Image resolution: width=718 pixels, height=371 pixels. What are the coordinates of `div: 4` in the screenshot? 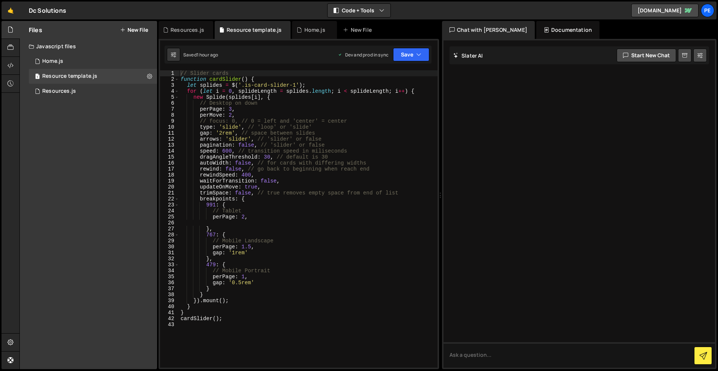 It's located at (169, 91).